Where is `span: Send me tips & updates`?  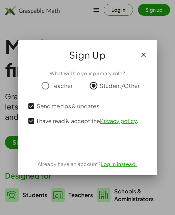 span: Send me tips & updates is located at coordinates (68, 106).